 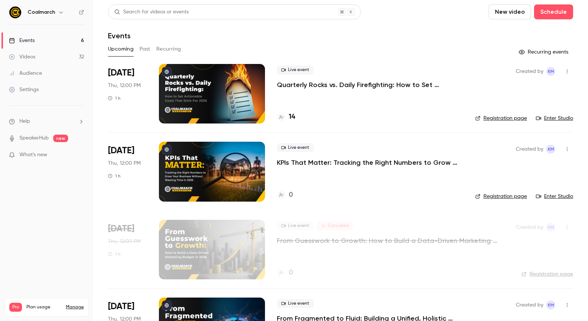 I want to click on div: Audience, so click(x=25, y=73).